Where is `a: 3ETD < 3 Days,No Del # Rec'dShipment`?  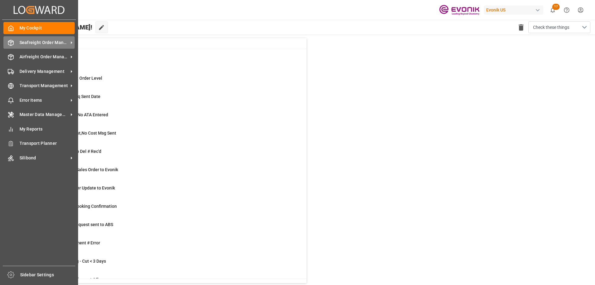 a: 3ETD < 3 Days,No Del # Rec'dShipment is located at coordinates (165, 155).